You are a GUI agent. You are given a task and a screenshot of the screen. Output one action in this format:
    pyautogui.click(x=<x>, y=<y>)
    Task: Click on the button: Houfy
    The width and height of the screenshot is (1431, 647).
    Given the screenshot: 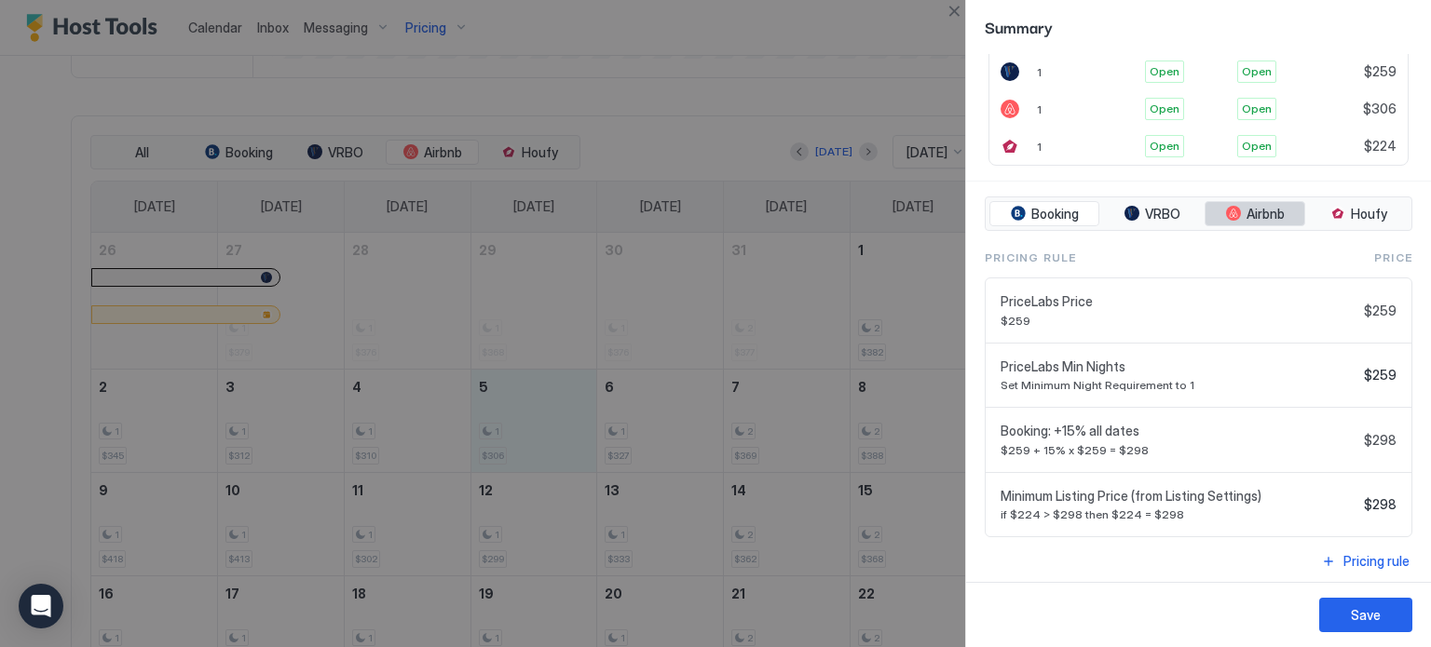 What is the action you would take?
    pyautogui.click(x=1358, y=214)
    